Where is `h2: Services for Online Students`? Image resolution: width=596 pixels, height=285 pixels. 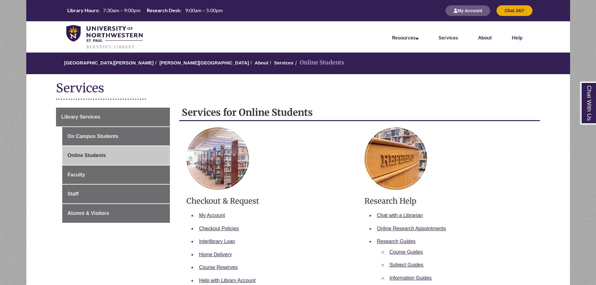
h2: Services for Online Students is located at coordinates (359, 113).